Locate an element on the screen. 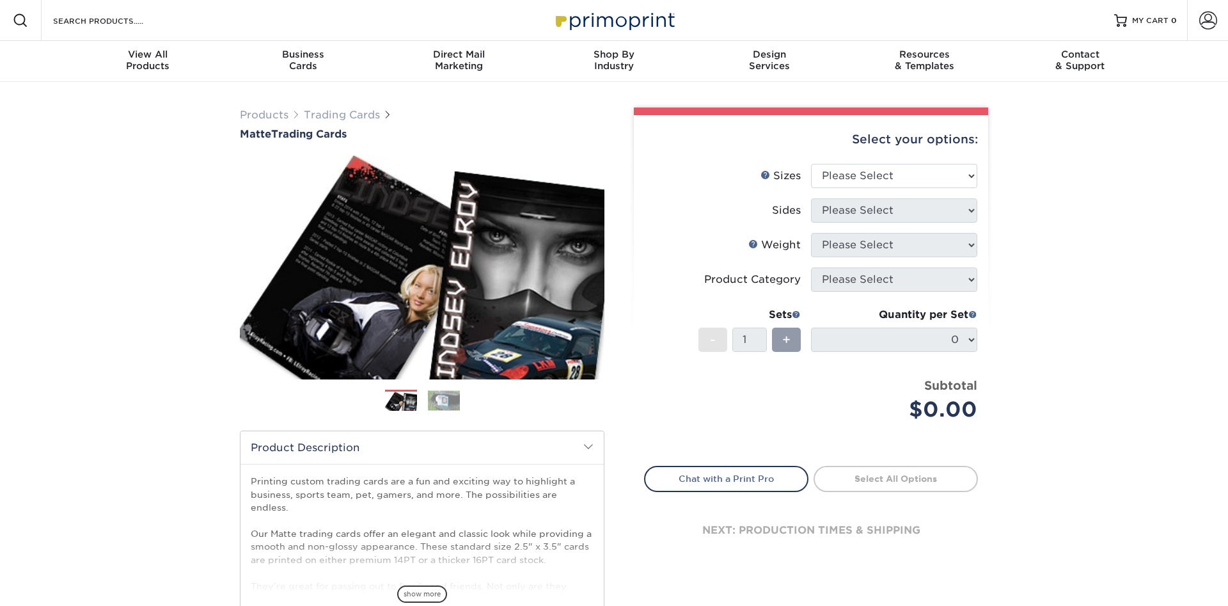 The height and width of the screenshot is (606, 1228). span: Shop By is located at coordinates (614, 54).